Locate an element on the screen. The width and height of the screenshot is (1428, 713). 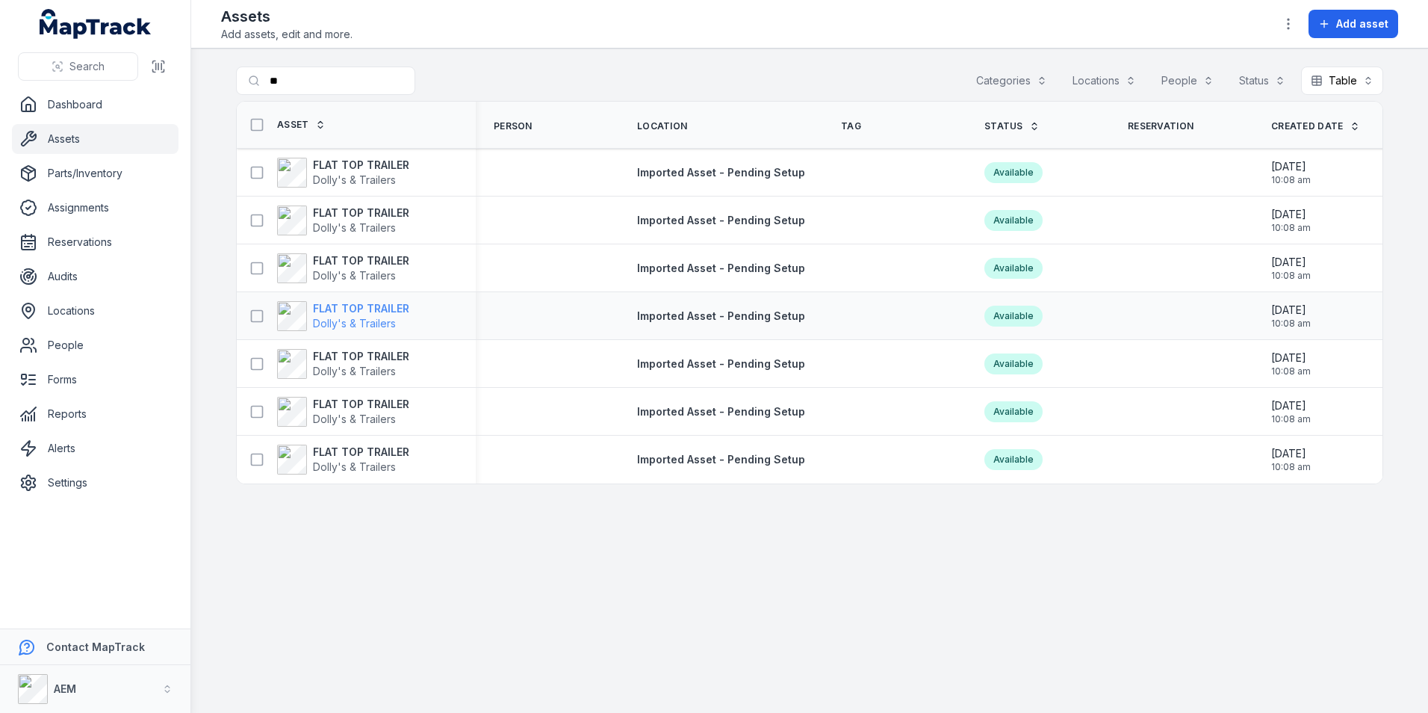
a: Created Date is located at coordinates (1315, 126).